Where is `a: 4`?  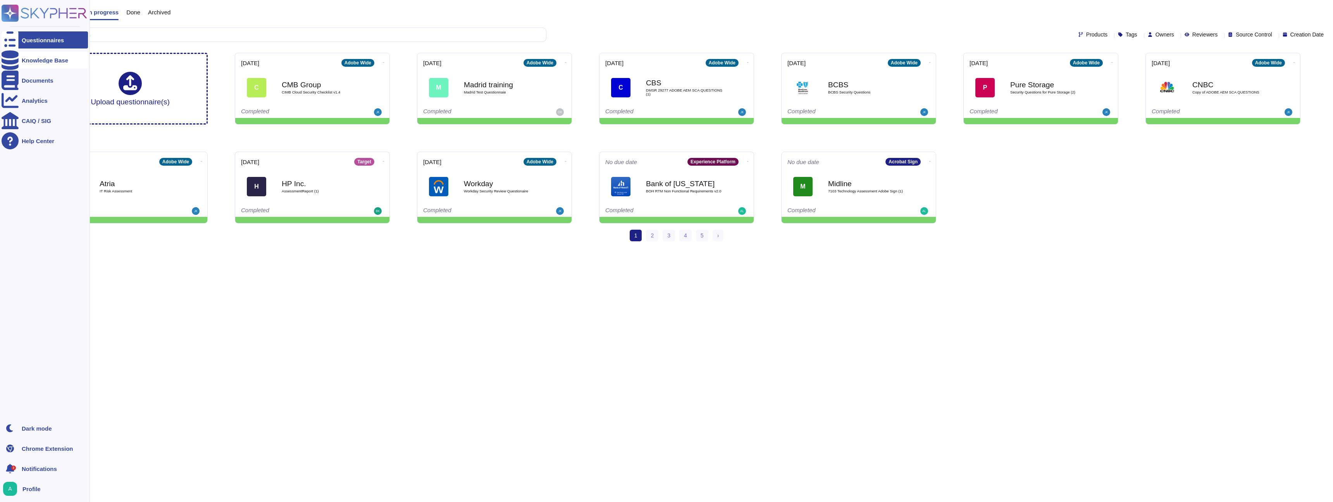
a: 4 is located at coordinates (686, 235).